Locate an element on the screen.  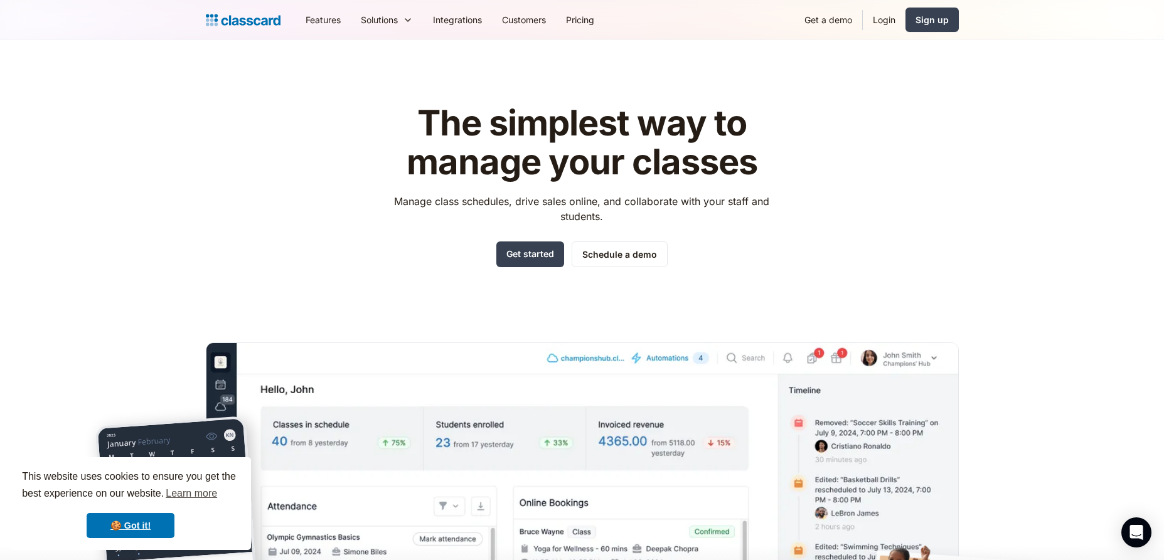
a: dismiss cookie message is located at coordinates (131, 526).